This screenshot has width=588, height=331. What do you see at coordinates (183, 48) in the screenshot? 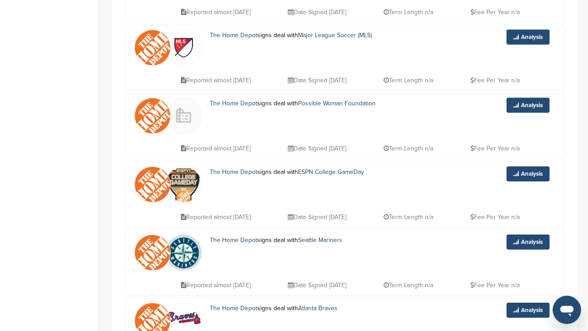
I see `img: Mls logo` at bounding box center [183, 48].